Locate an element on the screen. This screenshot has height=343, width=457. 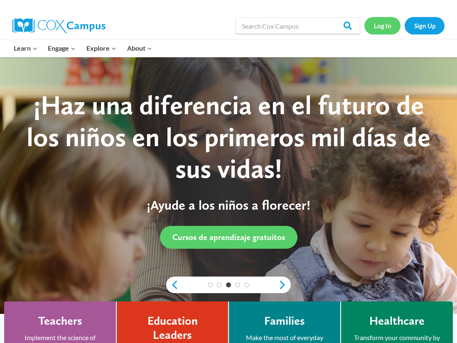
a: 1 is located at coordinates (210, 285).